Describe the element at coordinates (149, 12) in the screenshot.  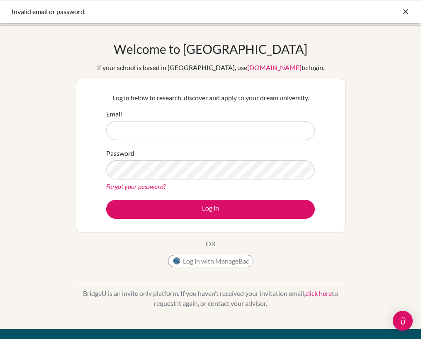
I see `div: Invalid email or password.` at that location.